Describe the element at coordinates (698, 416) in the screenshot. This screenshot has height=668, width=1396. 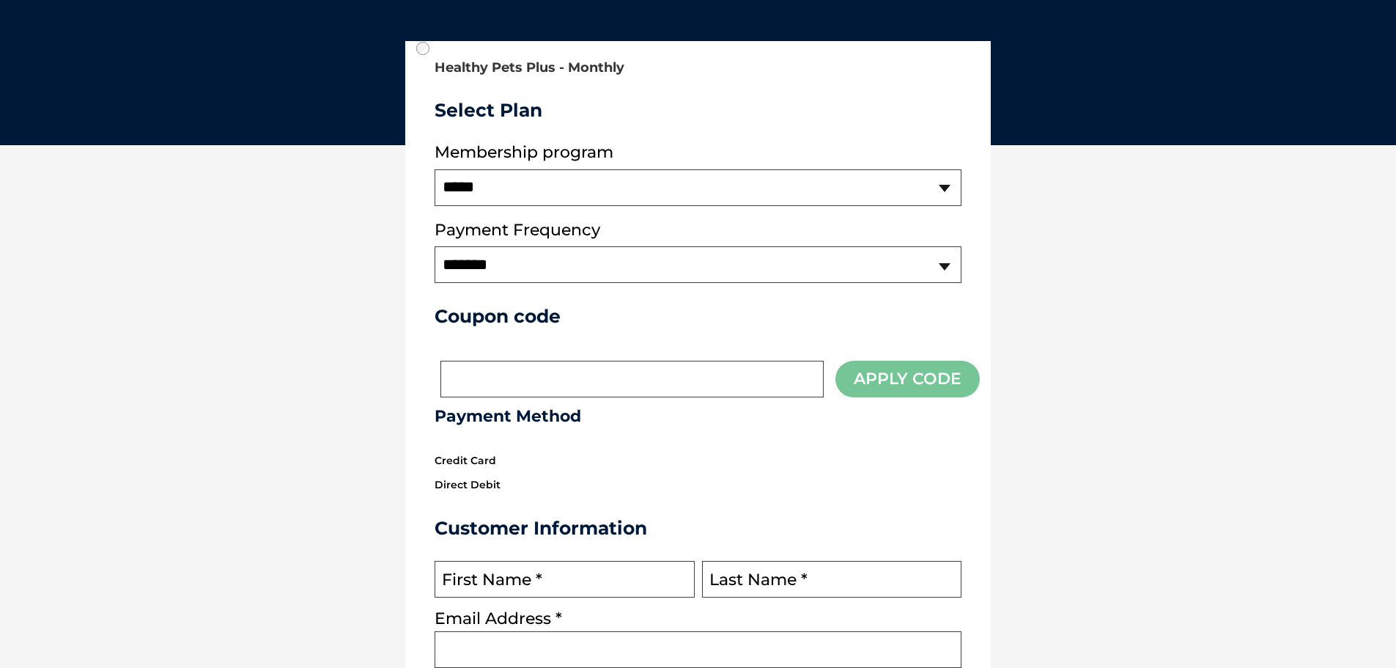
I see `h3: Payment Method` at that location.